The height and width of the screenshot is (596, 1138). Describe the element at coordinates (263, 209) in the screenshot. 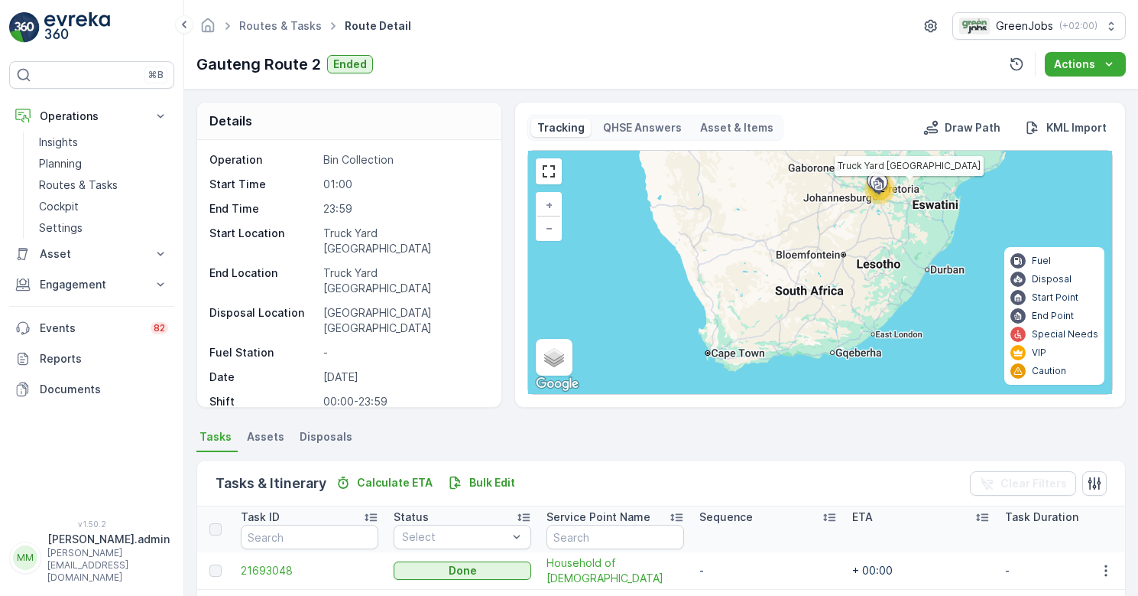

I see `p: End Time` at that location.